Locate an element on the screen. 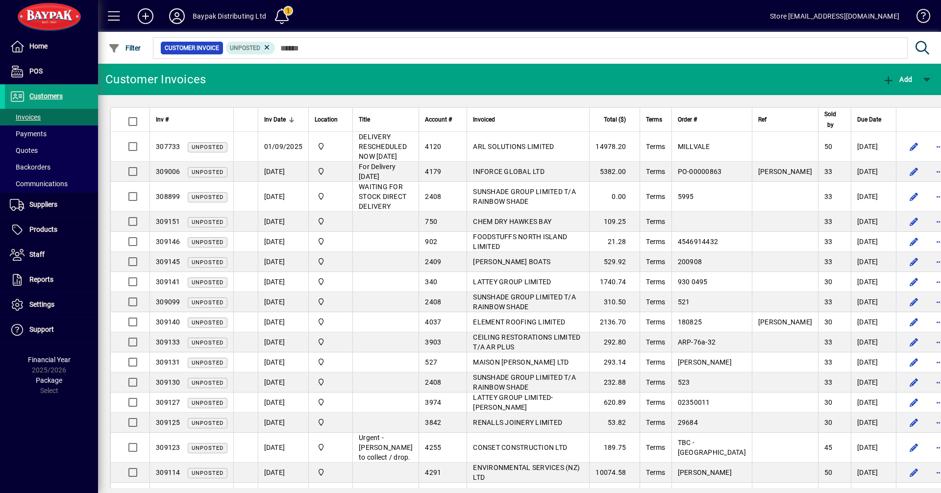 The height and width of the screenshot is (493, 941). span: Title is located at coordinates (364, 120).